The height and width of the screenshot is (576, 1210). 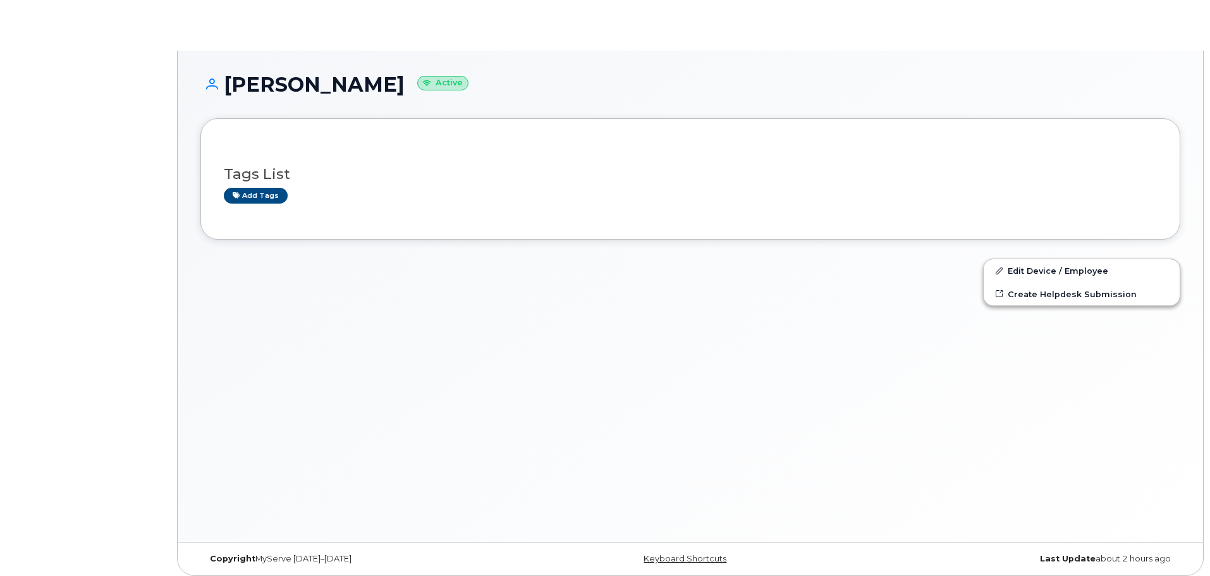 What do you see at coordinates (1017, 559) in the screenshot?
I see `div: about 2 hours ago` at bounding box center [1017, 559].